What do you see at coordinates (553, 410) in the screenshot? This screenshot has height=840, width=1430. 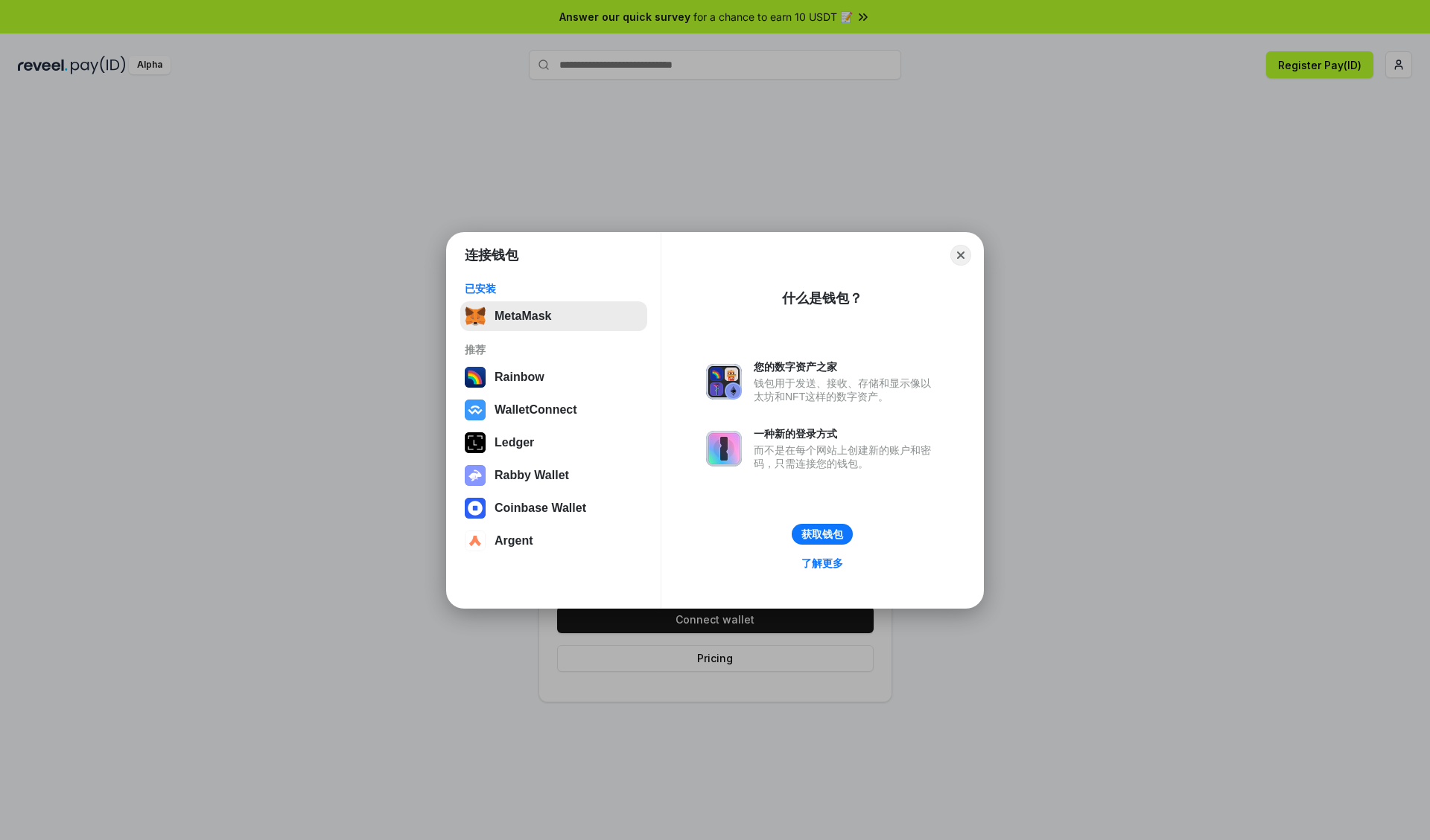 I see `button: WalletConnect` at bounding box center [553, 410].